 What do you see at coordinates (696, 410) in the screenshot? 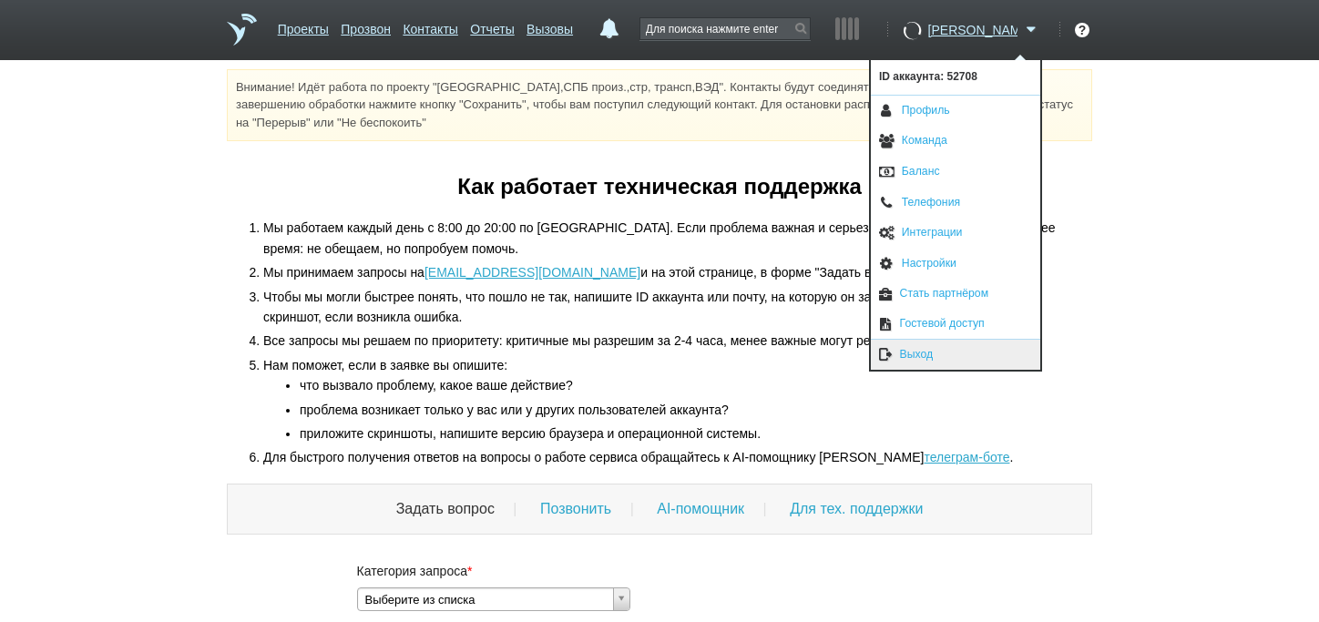
I see `li: проблема возникает только у вас или у других пользователей аккаунта?` at bounding box center [696, 410].